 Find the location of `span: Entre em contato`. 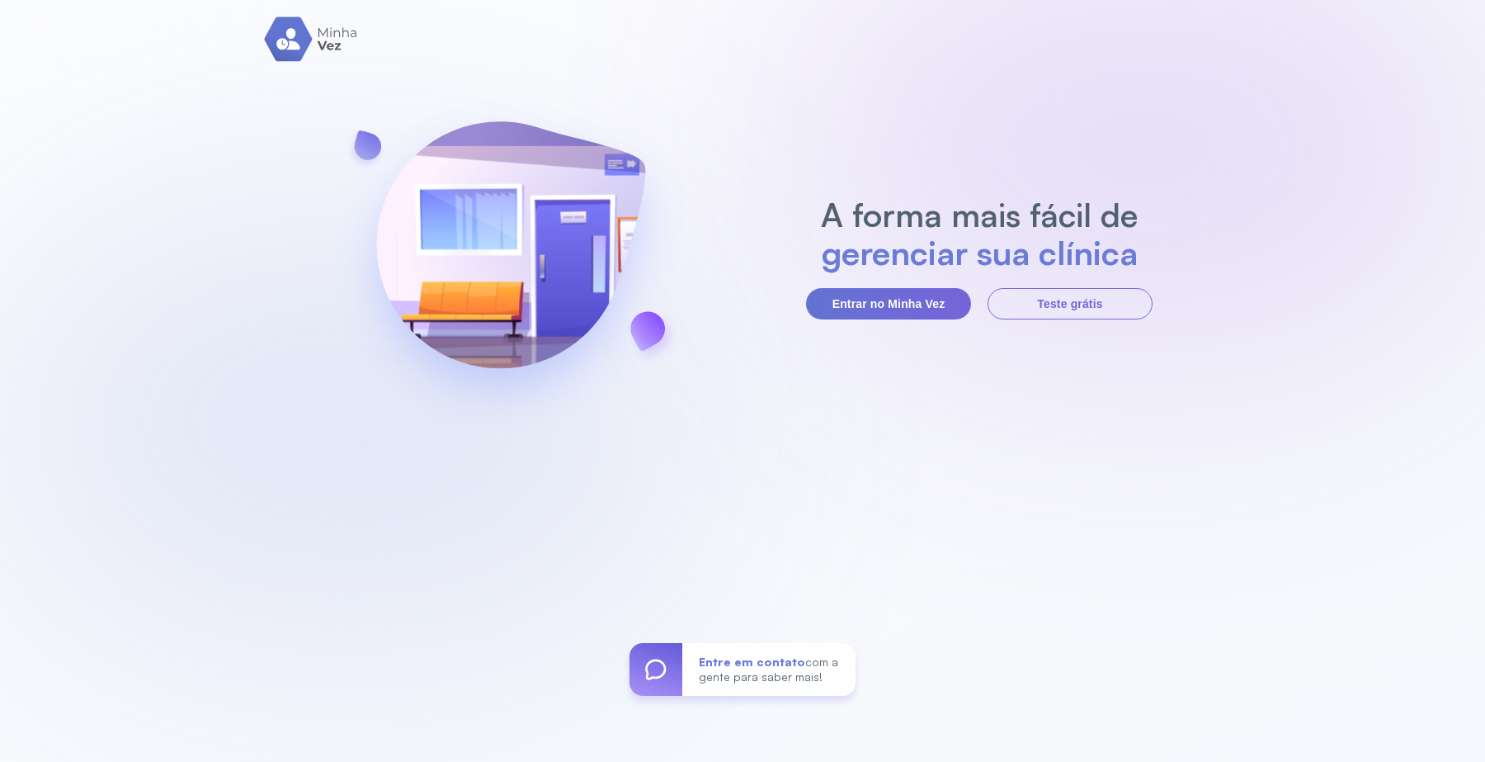

span: Entre em contato is located at coordinates (752, 661).